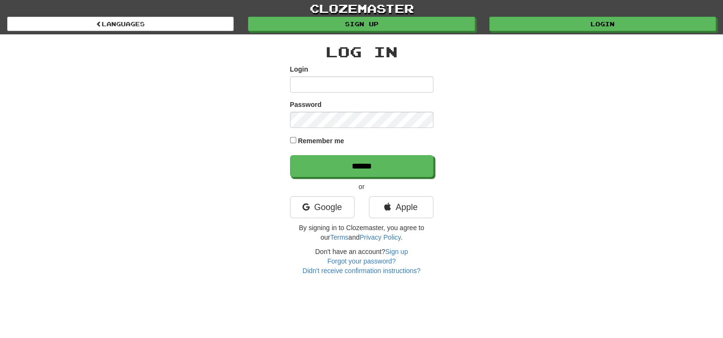  What do you see at coordinates (362, 187) in the screenshot?
I see `p: or` at bounding box center [362, 187].